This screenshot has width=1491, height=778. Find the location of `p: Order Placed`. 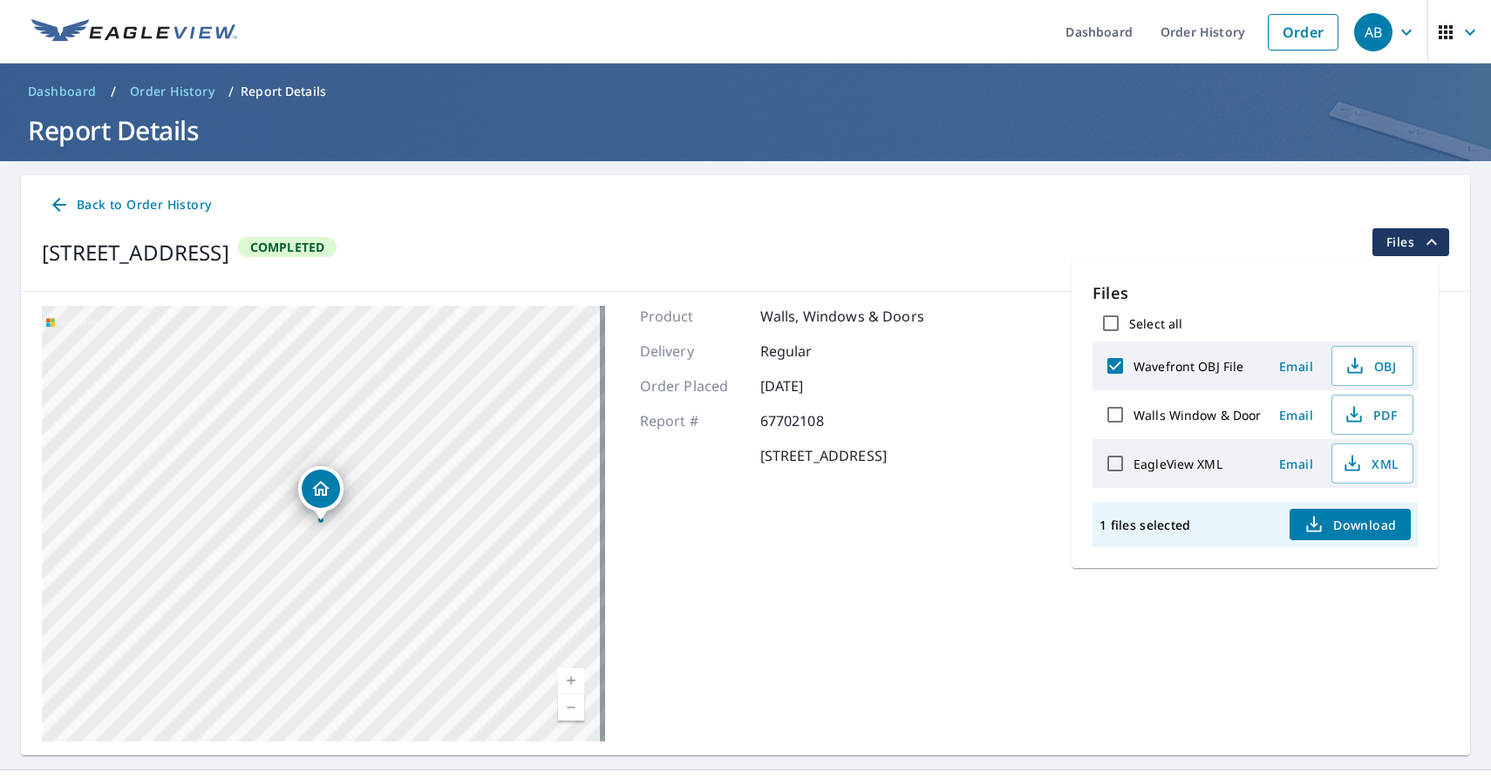

p: Order Placed is located at coordinates (692, 386).